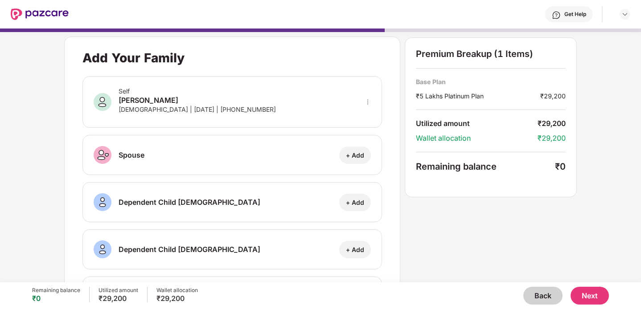 The height and width of the screenshot is (309, 641). Describe the element at coordinates (368, 102) in the screenshot. I see `span: more` at that location.